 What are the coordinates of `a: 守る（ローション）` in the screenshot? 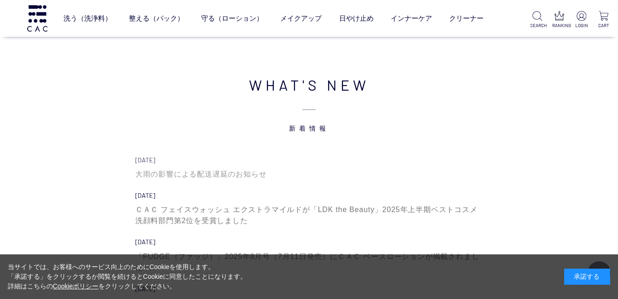 It's located at (232, 18).